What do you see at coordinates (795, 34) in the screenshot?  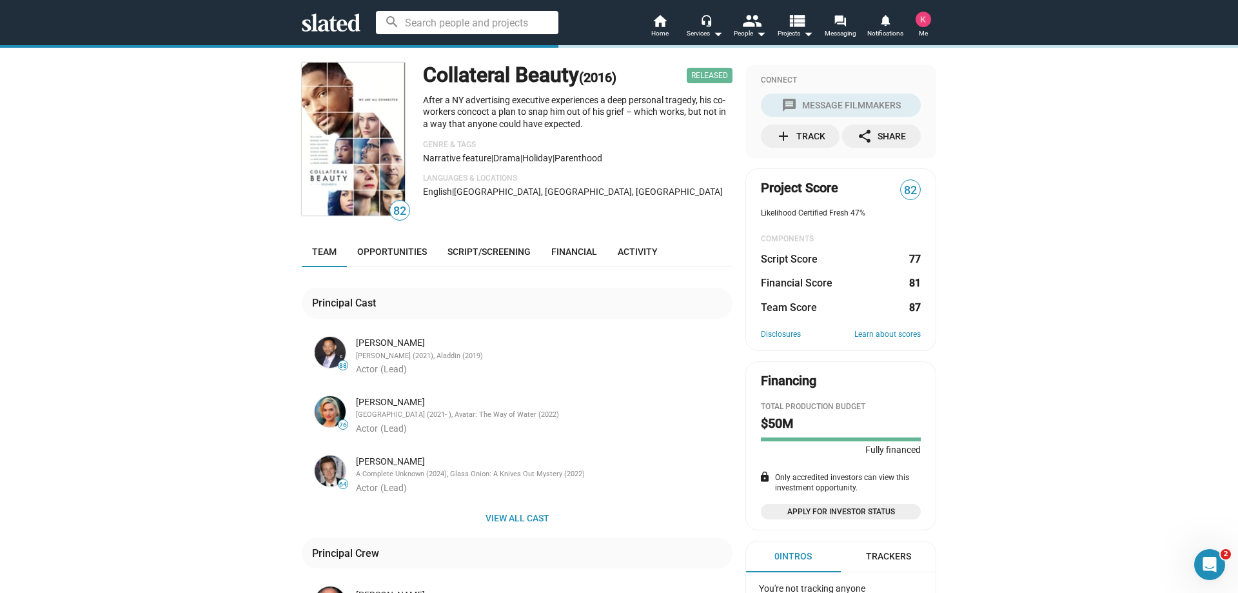 I see `span: Projects` at bounding box center [795, 34].